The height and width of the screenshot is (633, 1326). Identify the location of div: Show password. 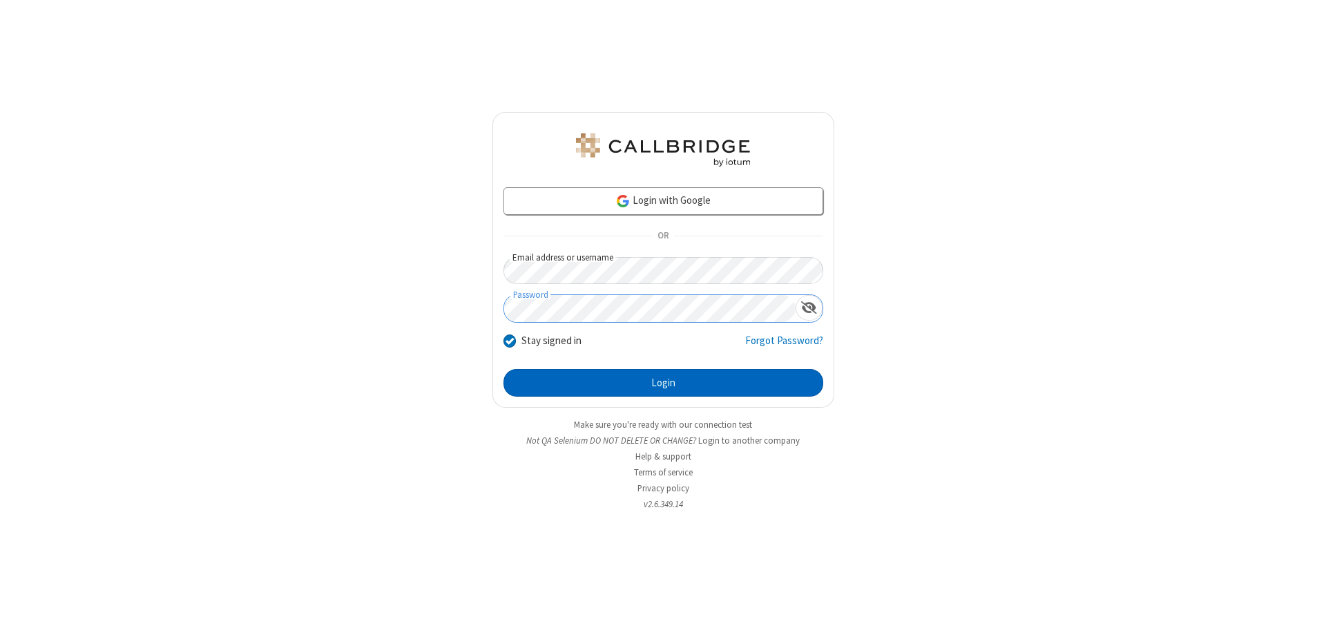
(809, 307).